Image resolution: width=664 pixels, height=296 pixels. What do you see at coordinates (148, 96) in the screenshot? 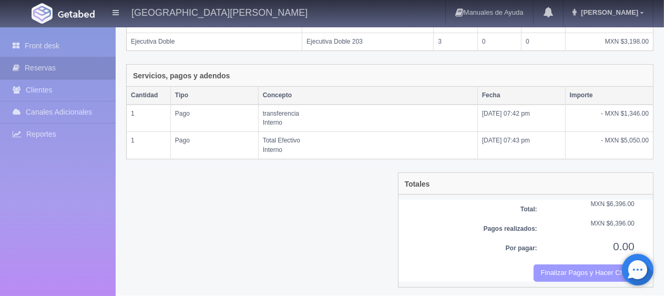
I see `th: Cantidad` at bounding box center [148, 96].